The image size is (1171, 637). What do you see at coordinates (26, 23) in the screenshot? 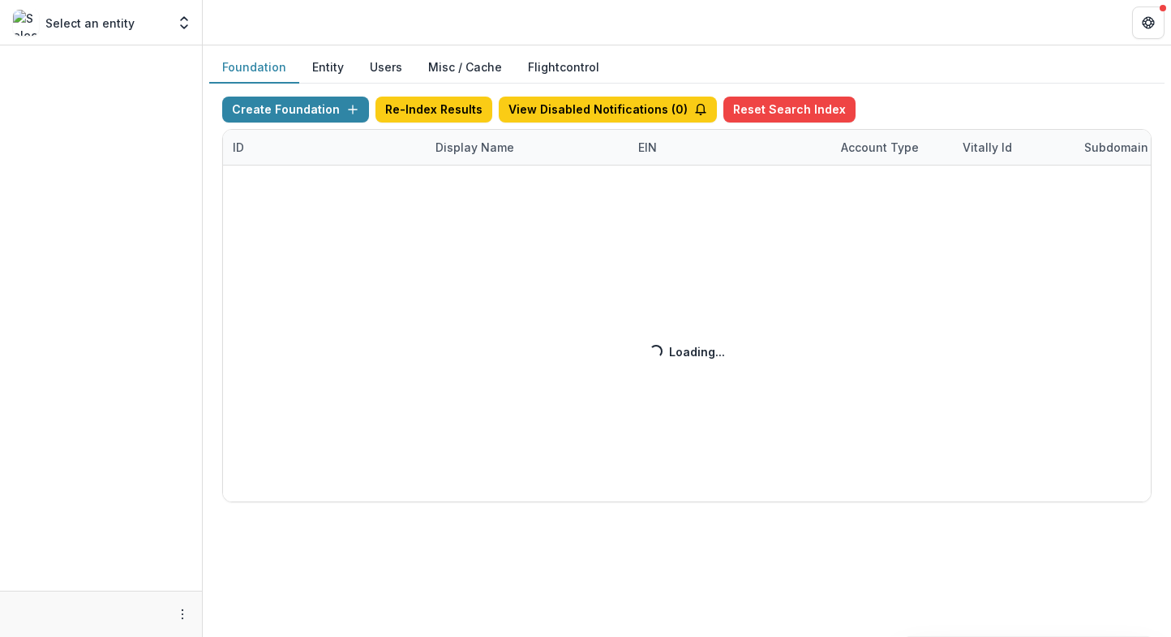
I see `img: Select an entity` at bounding box center [26, 23].